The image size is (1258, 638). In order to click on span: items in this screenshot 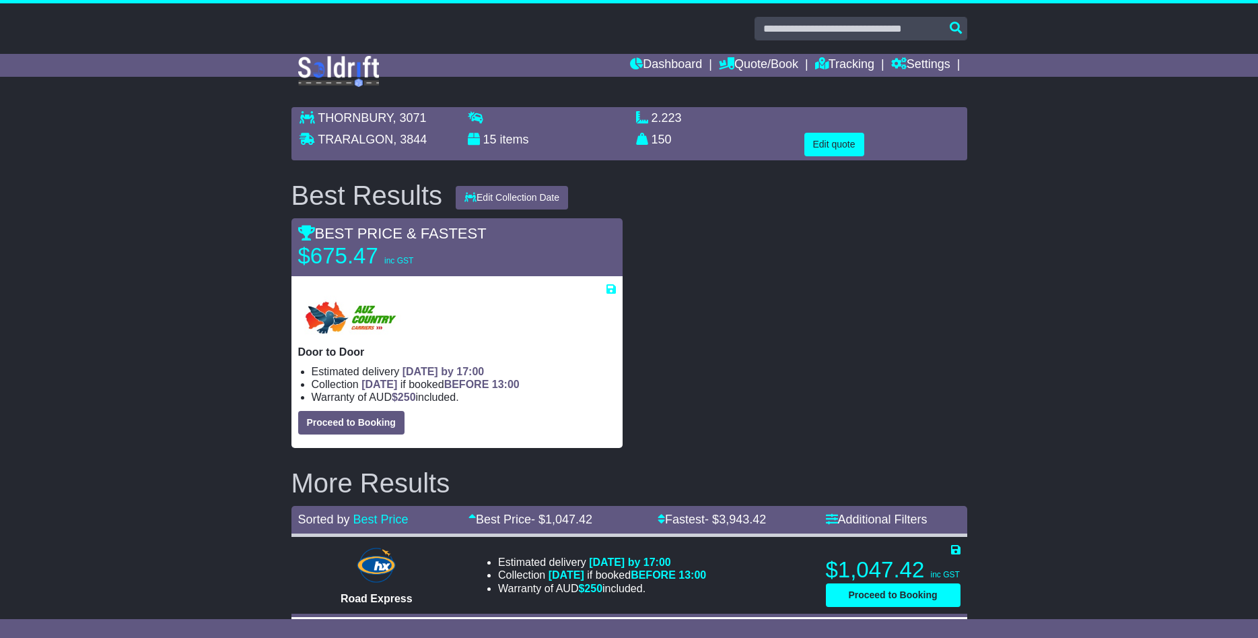, I will do `click(514, 139)`.